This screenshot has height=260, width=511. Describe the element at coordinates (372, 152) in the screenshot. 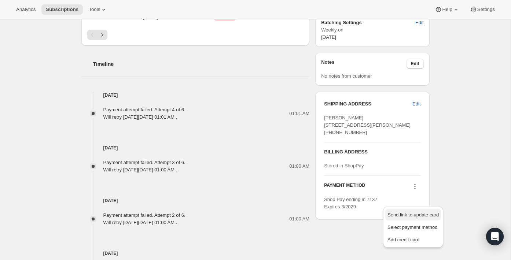

I see `h3: BILLING ADDRESS` at that location.